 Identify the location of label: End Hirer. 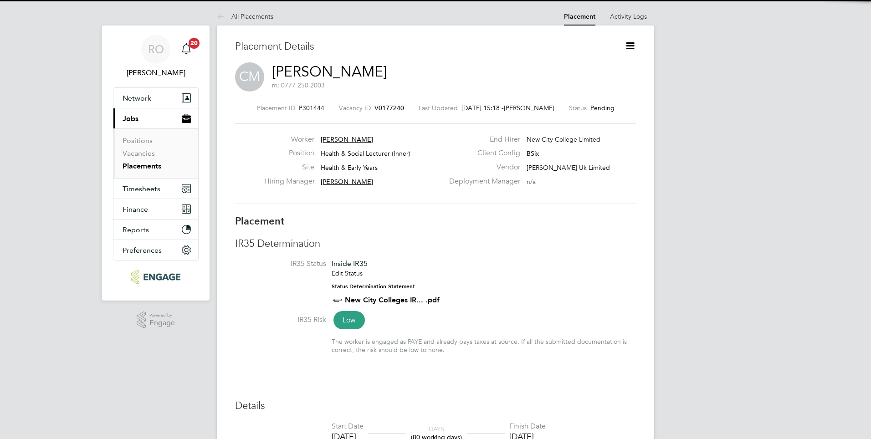
(482, 139).